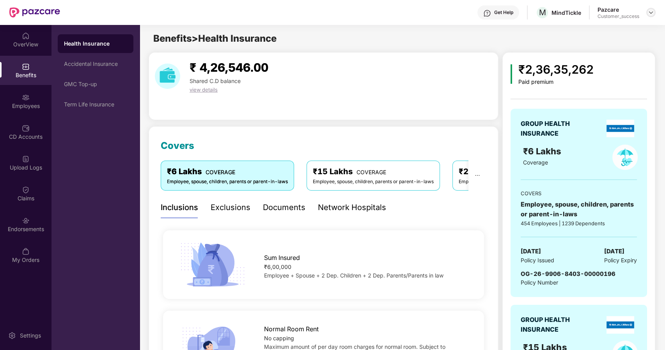  Describe the element at coordinates (167, 76) in the screenshot. I see `img: download` at that location.